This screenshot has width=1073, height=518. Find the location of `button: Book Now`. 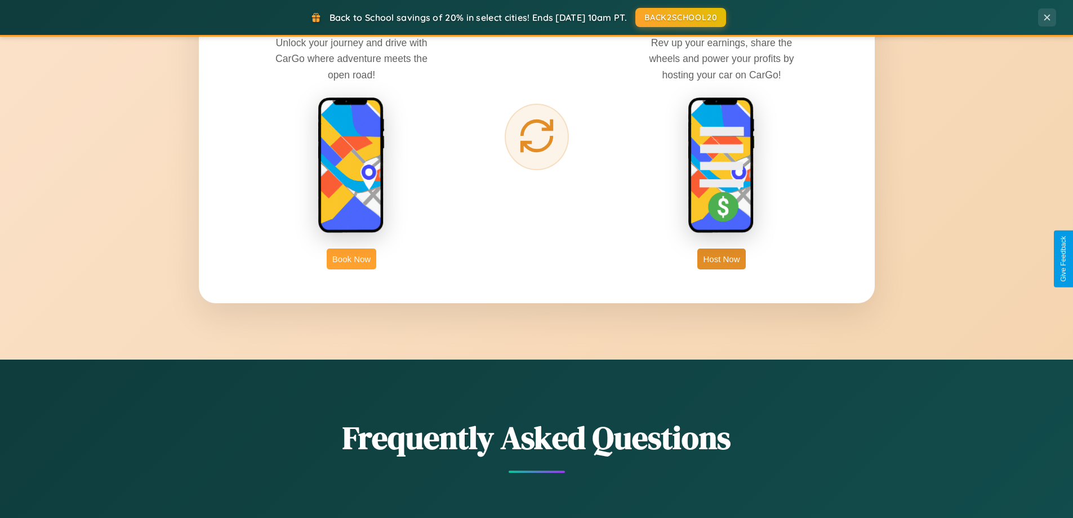

button: Book Now is located at coordinates (351, 258).